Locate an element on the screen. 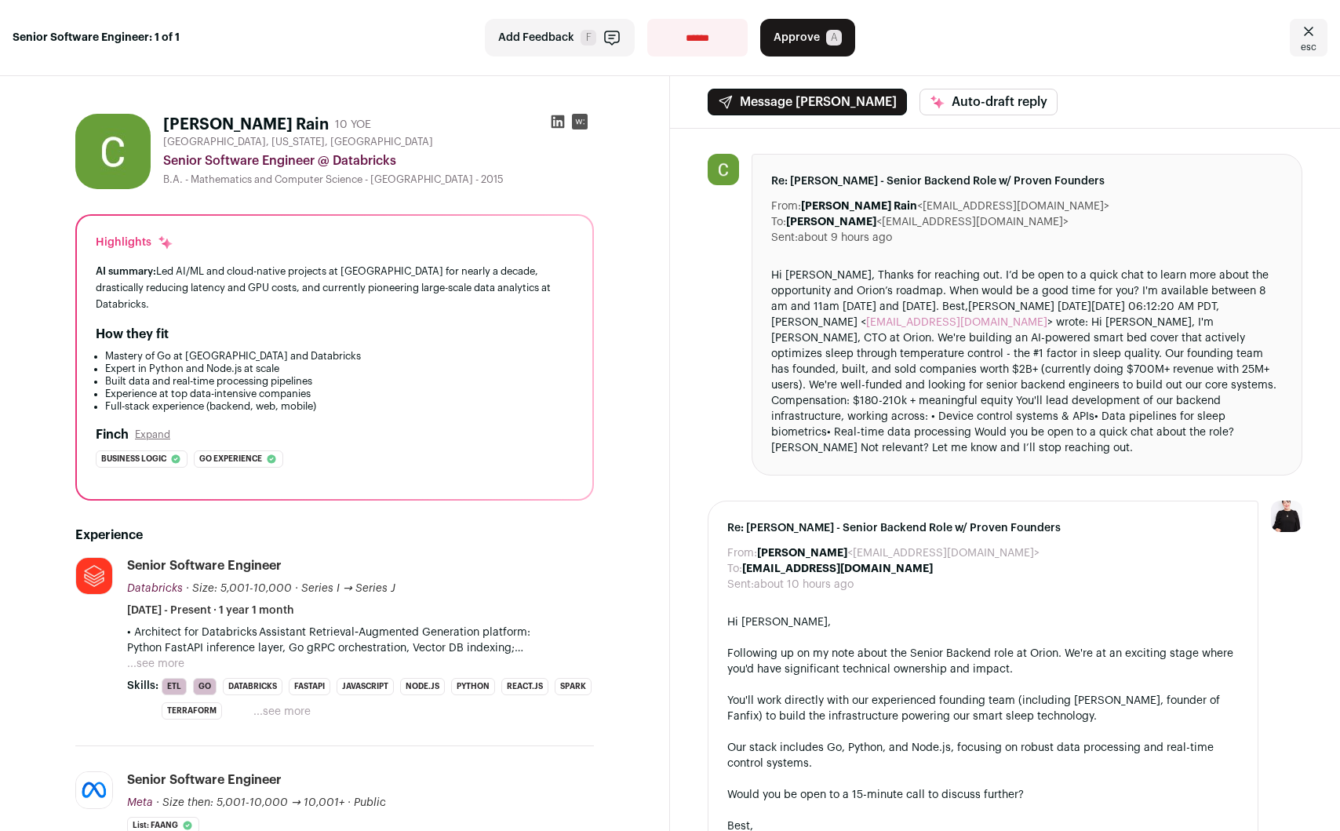 The height and width of the screenshot is (831, 1340). span: F is located at coordinates (588, 38).